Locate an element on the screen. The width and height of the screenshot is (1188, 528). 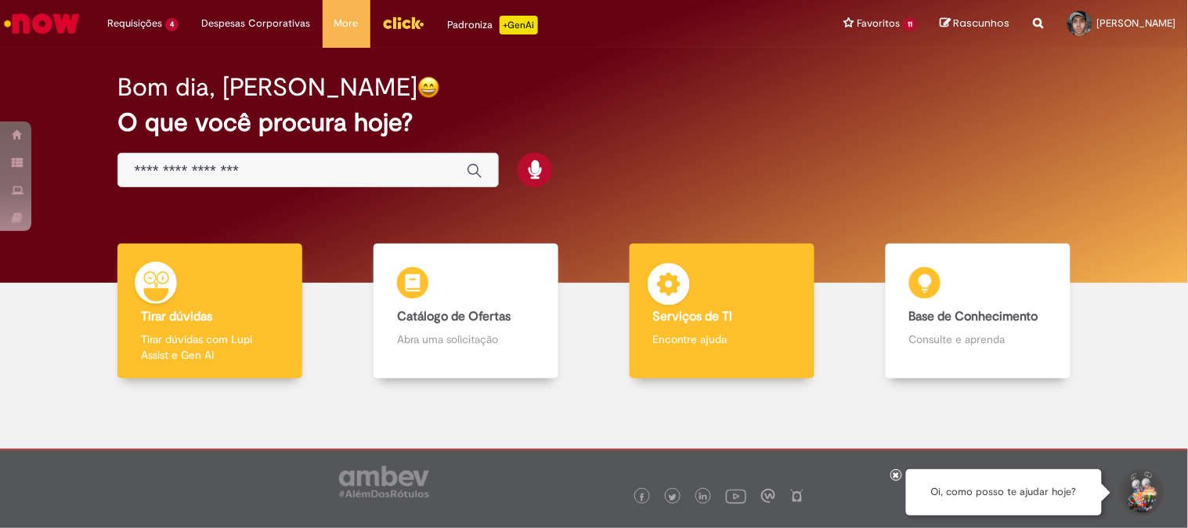
img: logo_footer_ambev_rotulo_gray.png is located at coordinates (384, 482).